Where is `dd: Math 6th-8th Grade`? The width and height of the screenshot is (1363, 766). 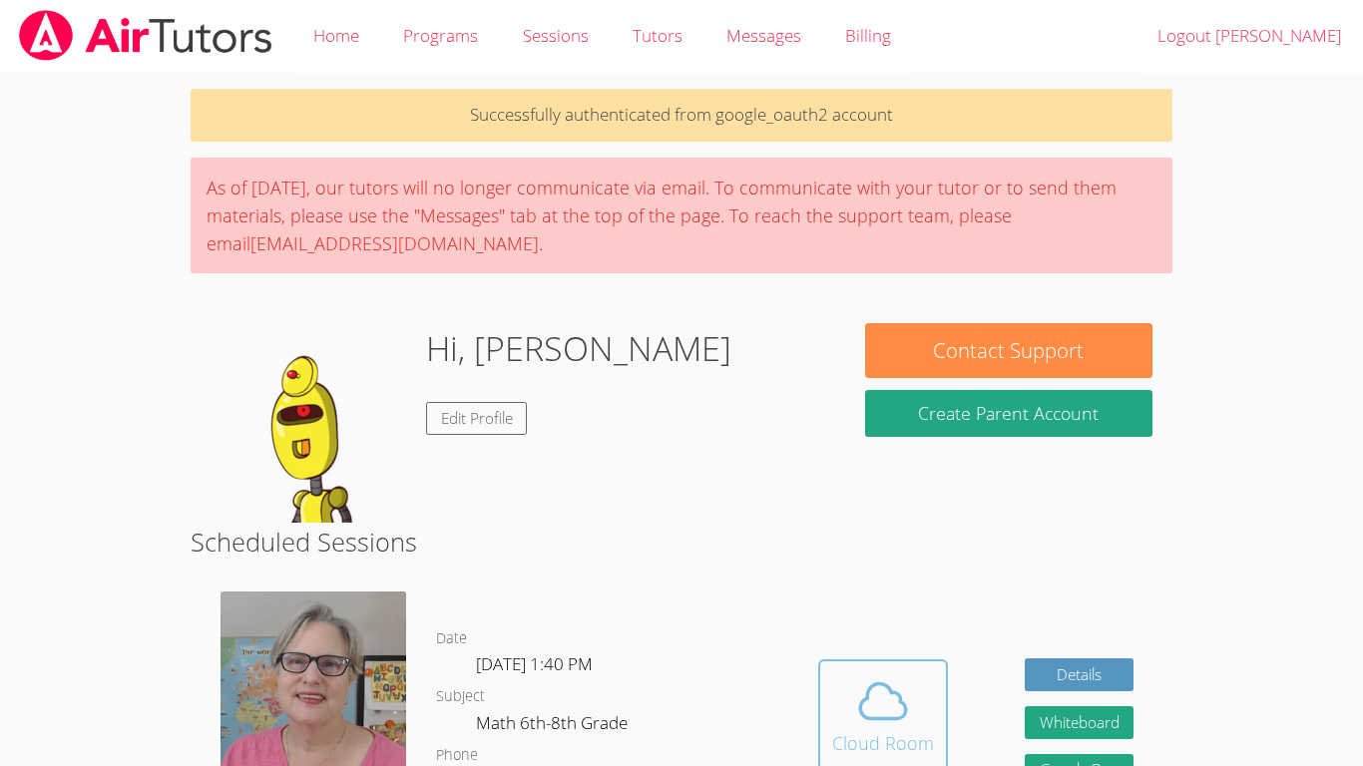
dd: Math 6th-8th Grade is located at coordinates (554, 726).